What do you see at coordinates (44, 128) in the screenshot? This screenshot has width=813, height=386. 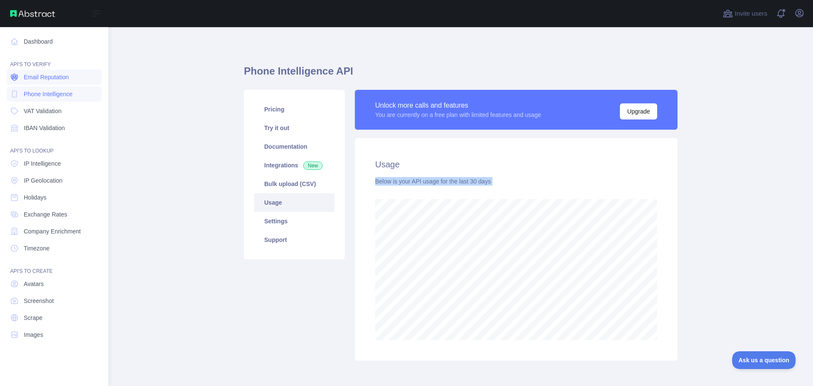 I see `span: IBAN Validation` at bounding box center [44, 128].